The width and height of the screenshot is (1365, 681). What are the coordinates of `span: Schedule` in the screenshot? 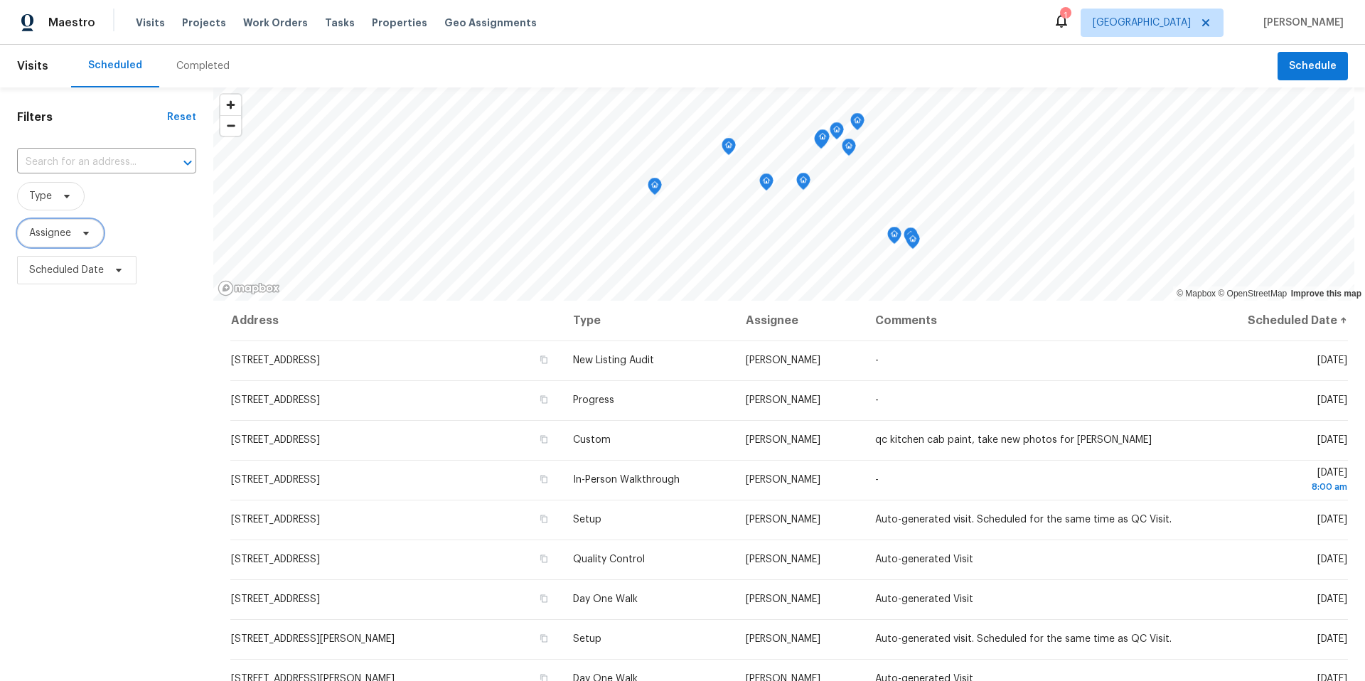 It's located at (1313, 66).